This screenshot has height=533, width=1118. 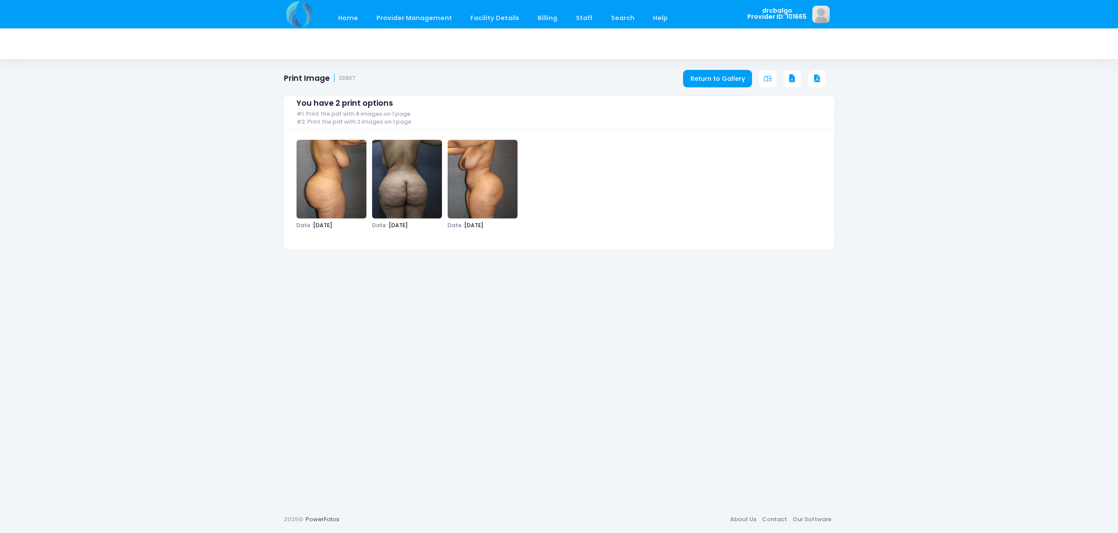 What do you see at coordinates (347, 78) in the screenshot?
I see `small: 23907` at bounding box center [347, 78].